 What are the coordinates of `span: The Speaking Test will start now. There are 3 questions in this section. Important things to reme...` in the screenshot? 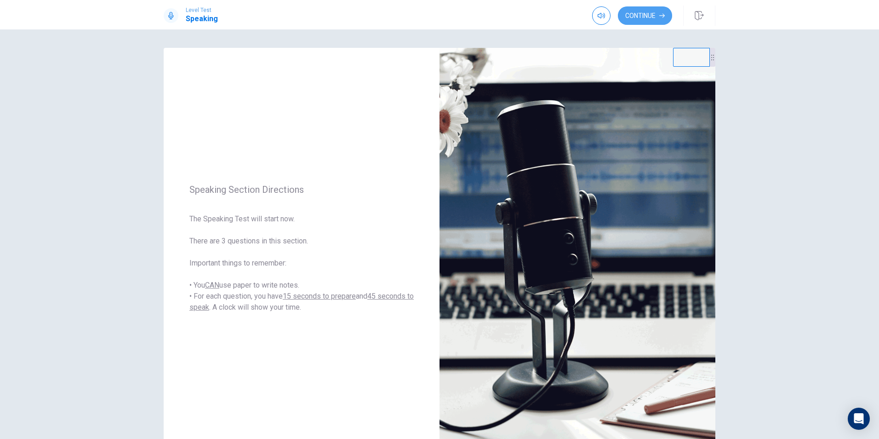 It's located at (302, 263).